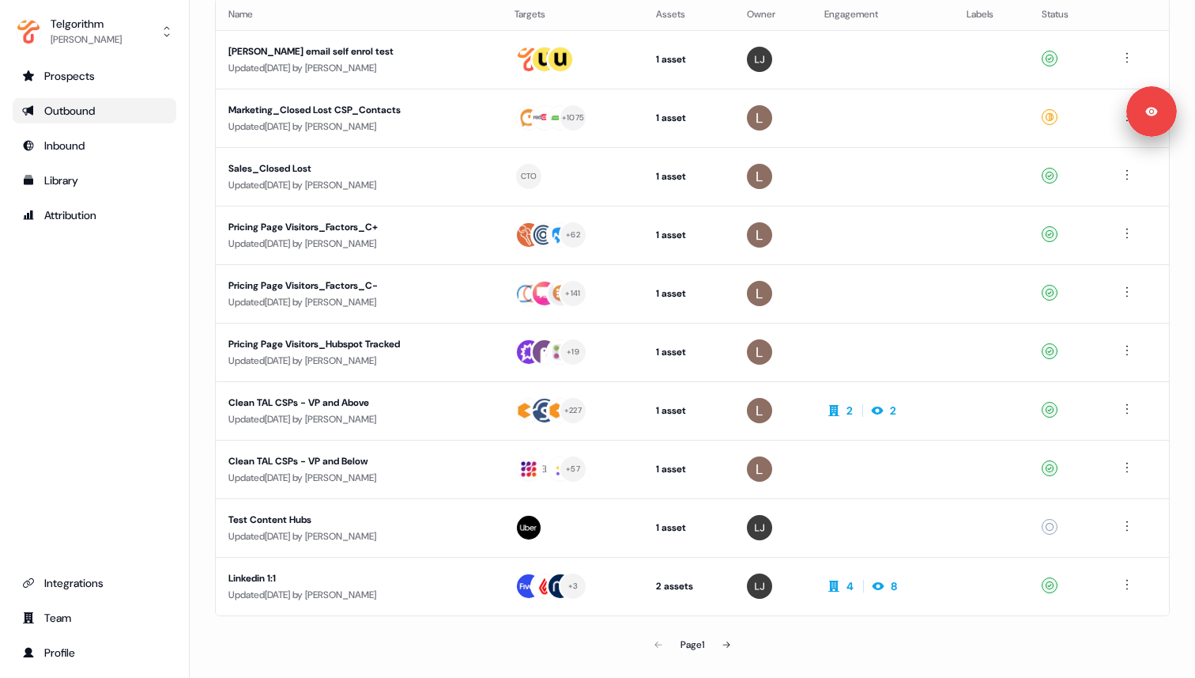 The width and height of the screenshot is (1195, 678). What do you see at coordinates (572, 293) in the screenshot?
I see `div: + 141` at bounding box center [572, 293].